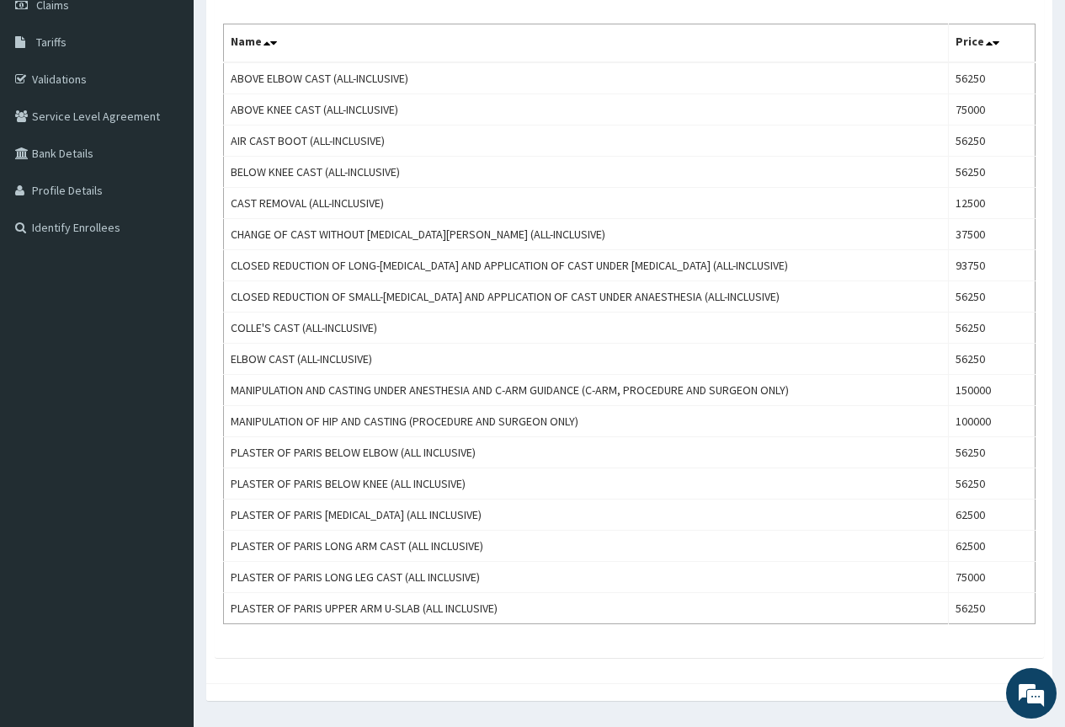  I want to click on td: 37500, so click(992, 234).